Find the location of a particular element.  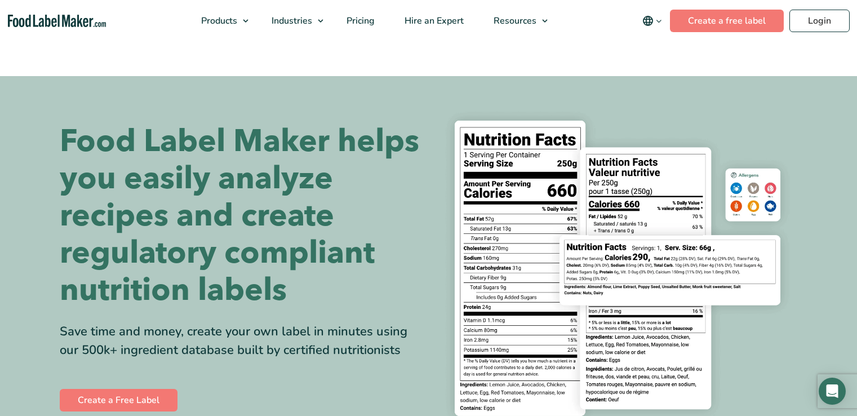

span: Resources is located at coordinates (514, 21).